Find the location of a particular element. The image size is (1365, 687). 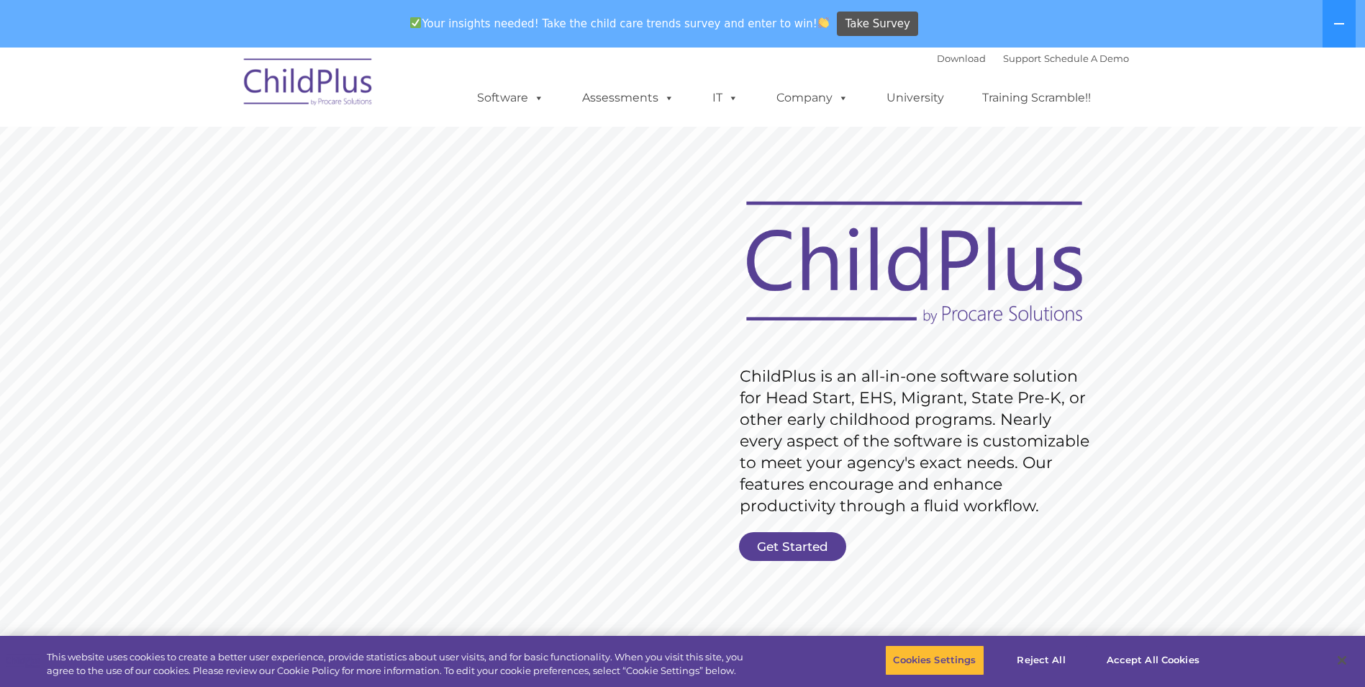

span: Your insights needed! Take the child care trends survey and enter to win! is located at coordinates (620, 23).